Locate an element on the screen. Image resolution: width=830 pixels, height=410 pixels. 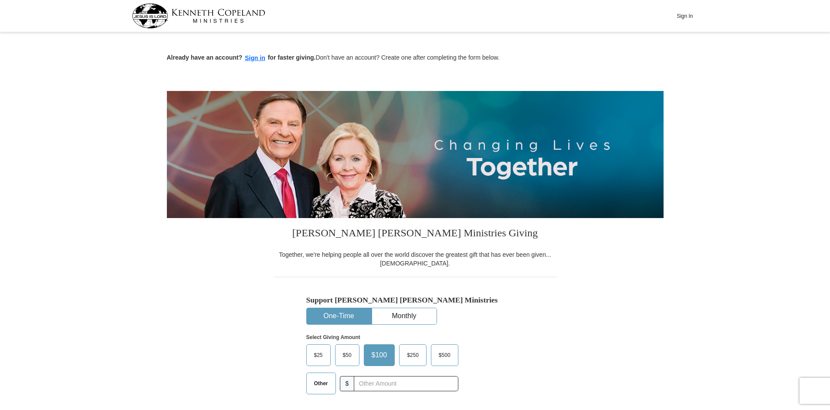
button: Sign In is located at coordinates (685, 16).